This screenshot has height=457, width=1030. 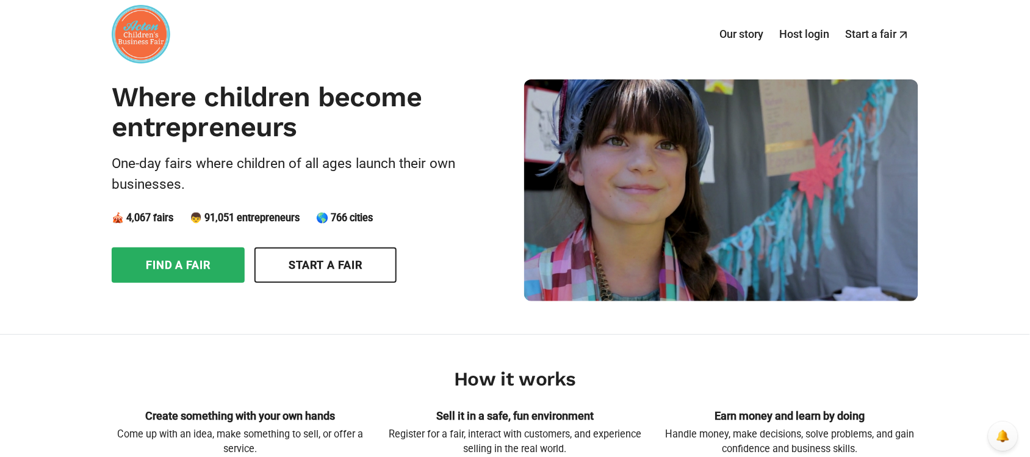 What do you see at coordinates (515, 379) in the screenshot?
I see `h2: How it works` at bounding box center [515, 379].